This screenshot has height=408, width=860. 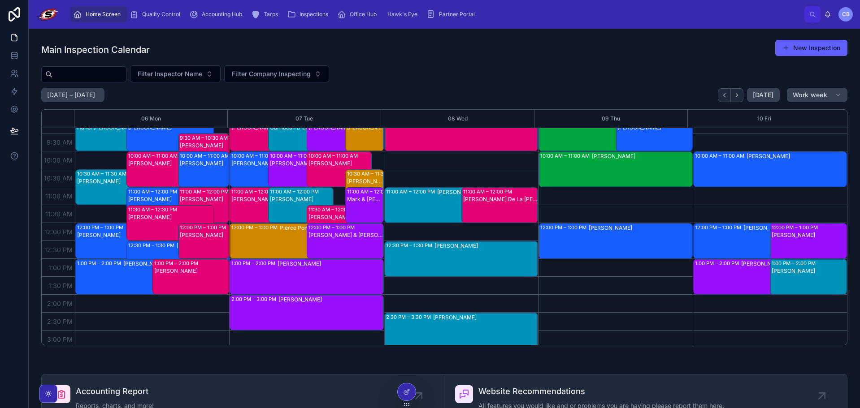 I want to click on div: scrollable content, so click(x=435, y=14).